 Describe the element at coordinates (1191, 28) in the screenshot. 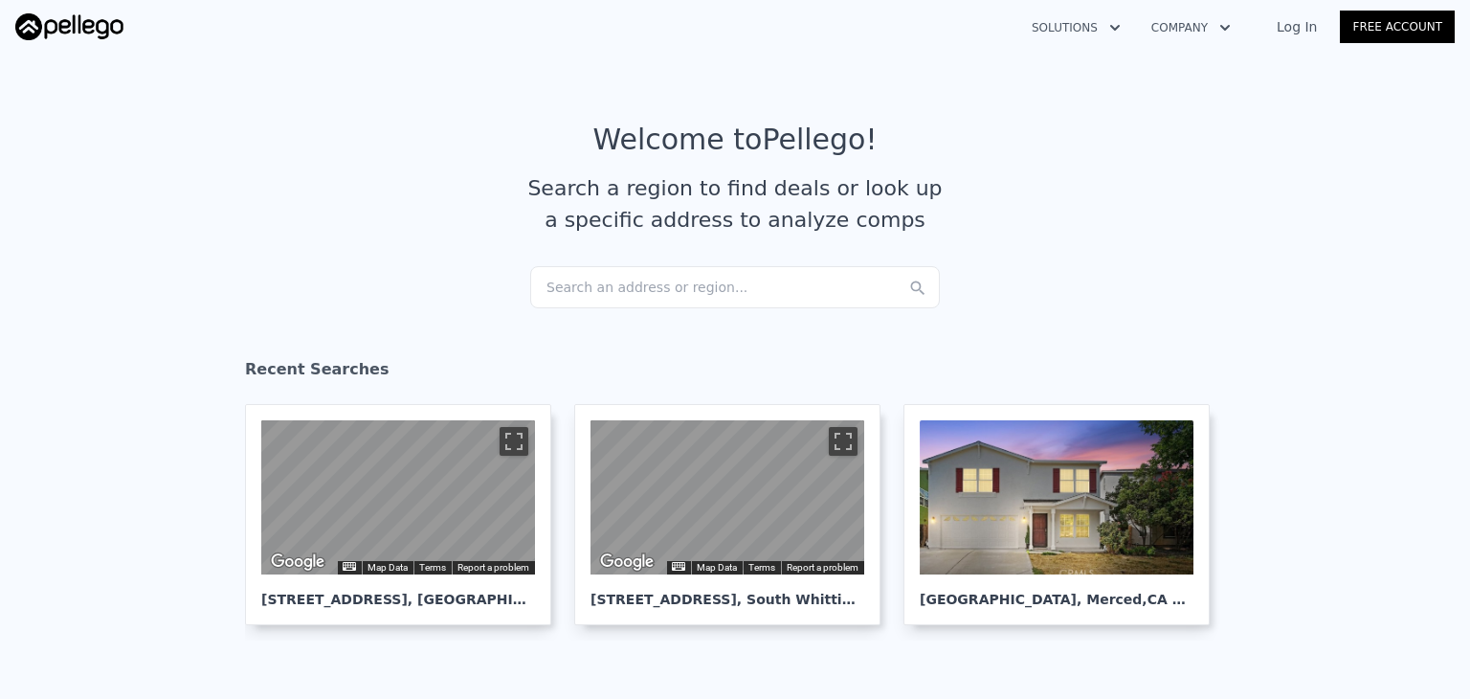

I see `button: Company` at that location.